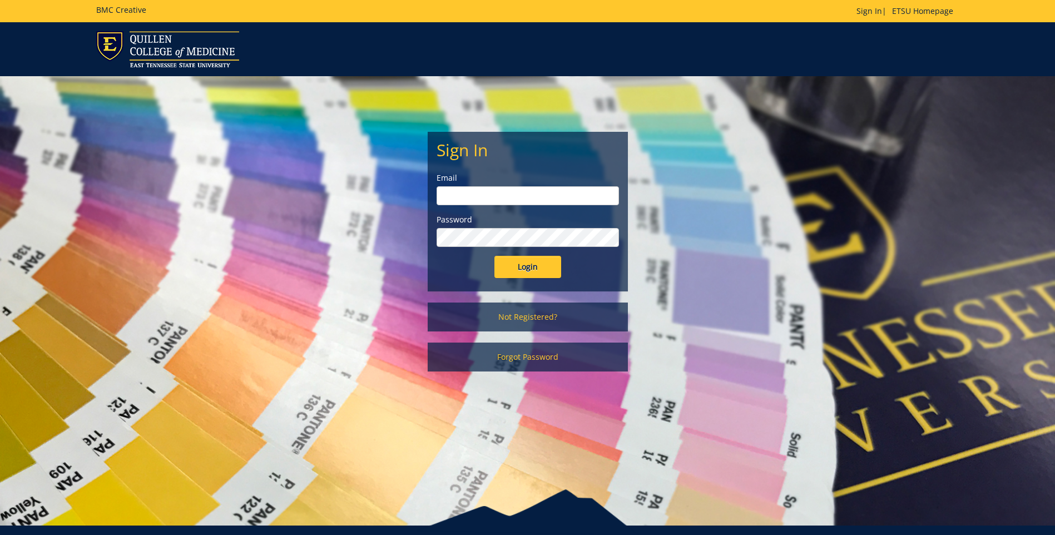  What do you see at coordinates (528, 357) in the screenshot?
I see `a: Forgot Password` at bounding box center [528, 357].